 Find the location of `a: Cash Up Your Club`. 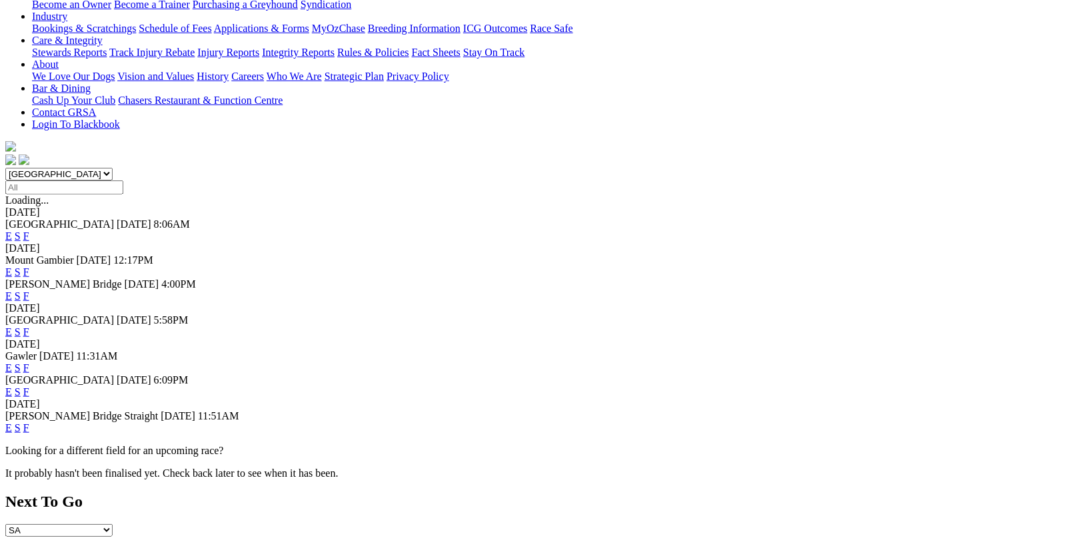

a: Cash Up Your Club is located at coordinates (73, 100).